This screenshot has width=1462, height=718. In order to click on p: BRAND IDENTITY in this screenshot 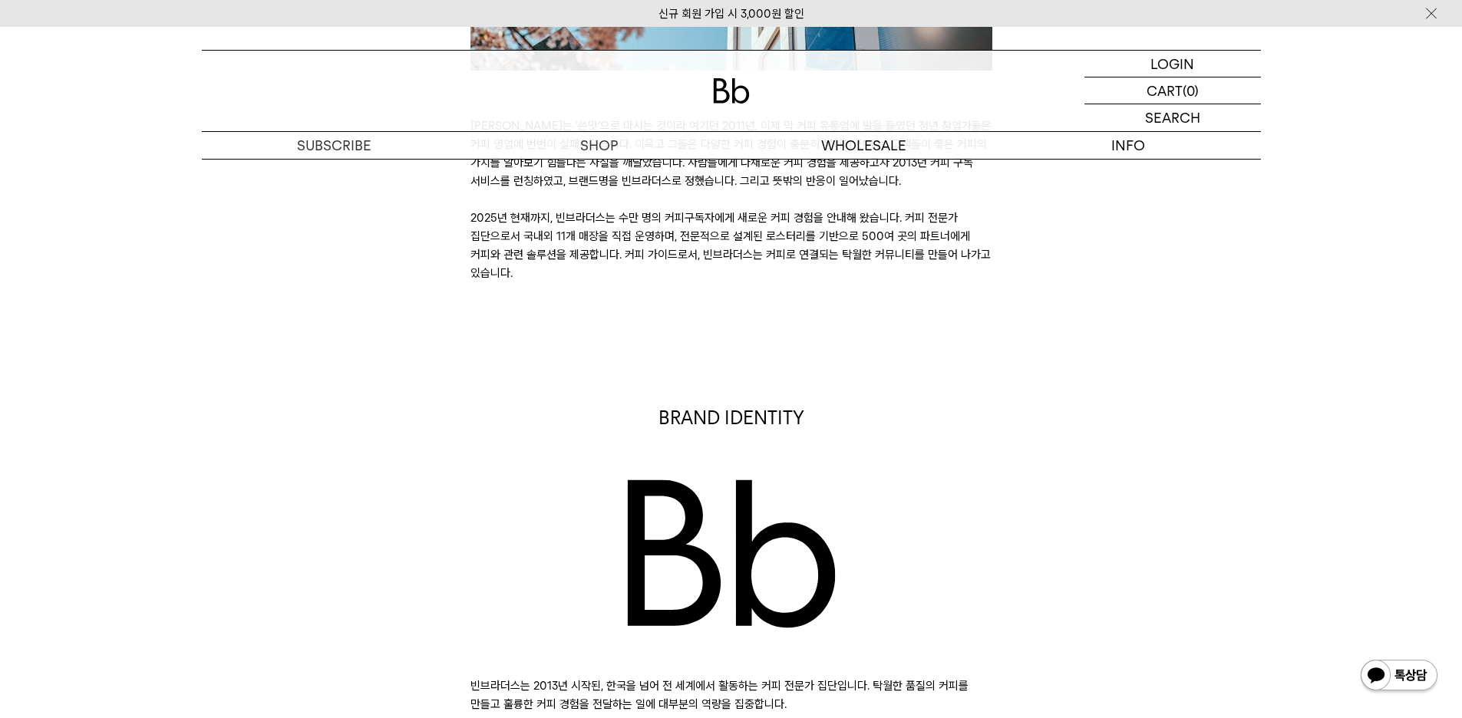, I will do `click(732, 418)`.